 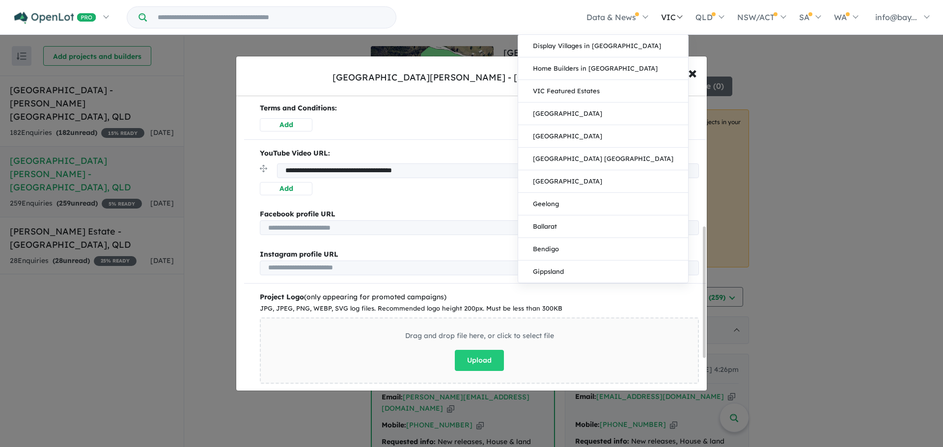 I want to click on b: Project Logo, so click(x=282, y=297).